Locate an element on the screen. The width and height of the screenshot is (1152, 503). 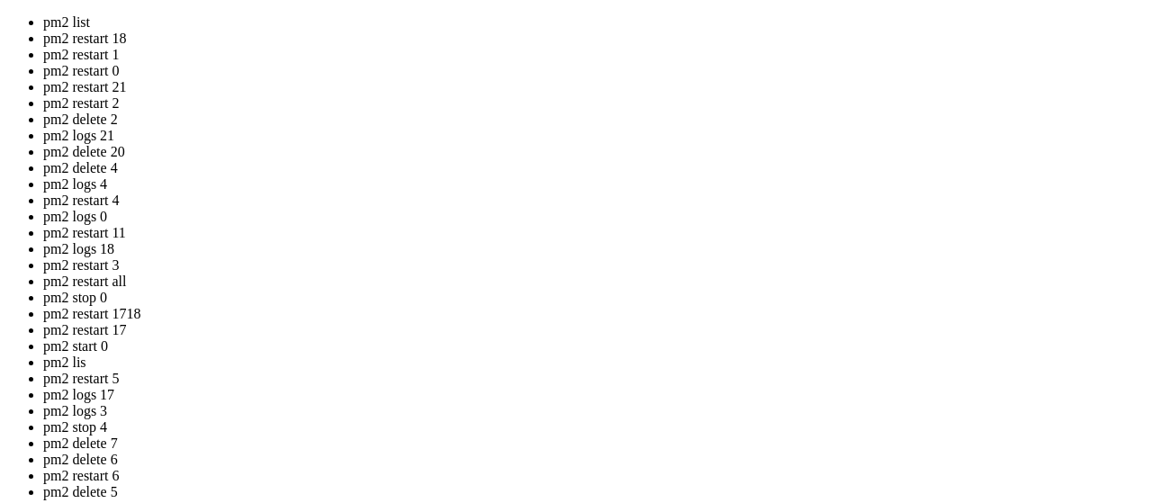
li: pm2 lis is located at coordinates (594, 363).